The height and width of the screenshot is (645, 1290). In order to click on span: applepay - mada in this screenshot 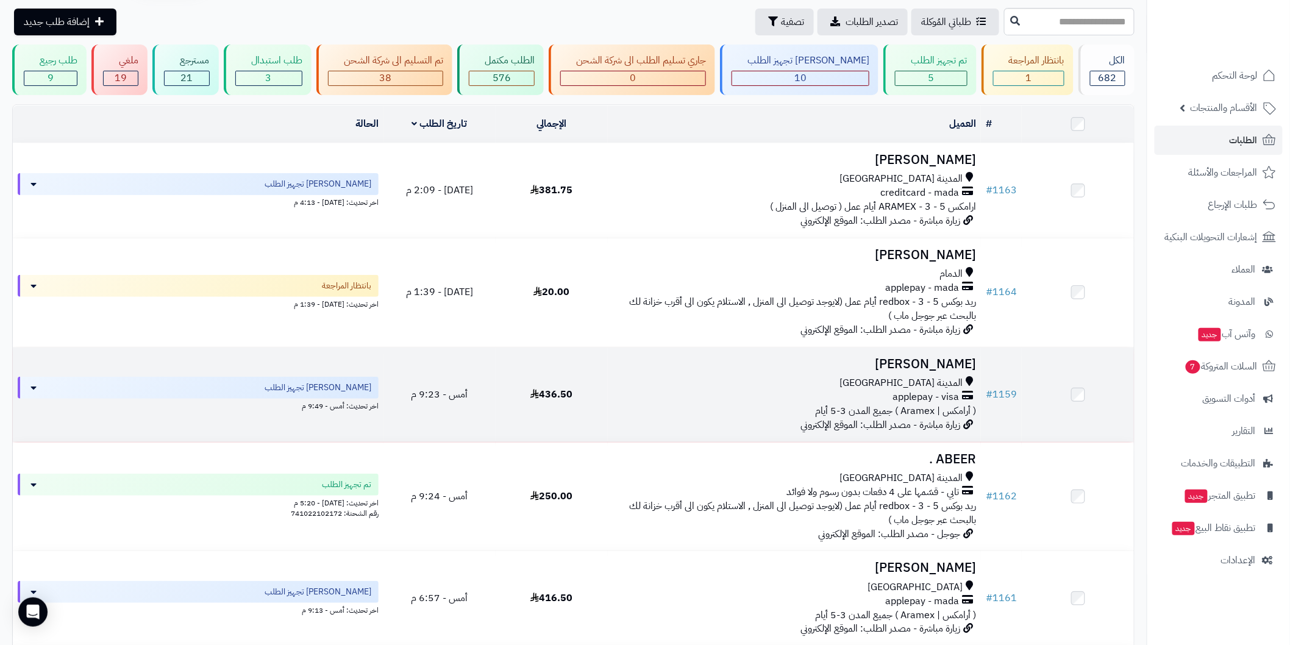, I will do `click(922, 288)`.